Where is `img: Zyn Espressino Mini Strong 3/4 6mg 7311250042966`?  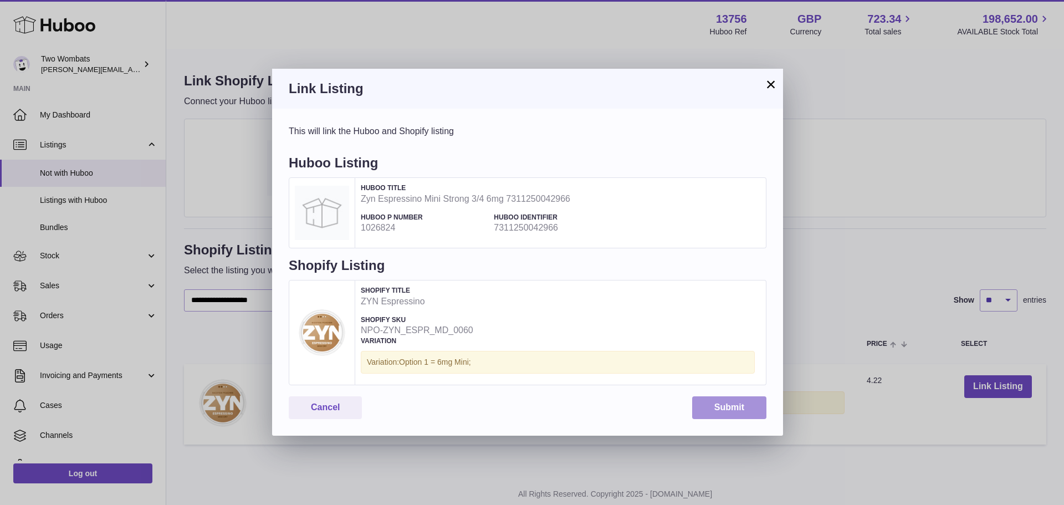 img: Zyn Espressino Mini Strong 3/4 6mg 7311250042966 is located at coordinates (322, 213).